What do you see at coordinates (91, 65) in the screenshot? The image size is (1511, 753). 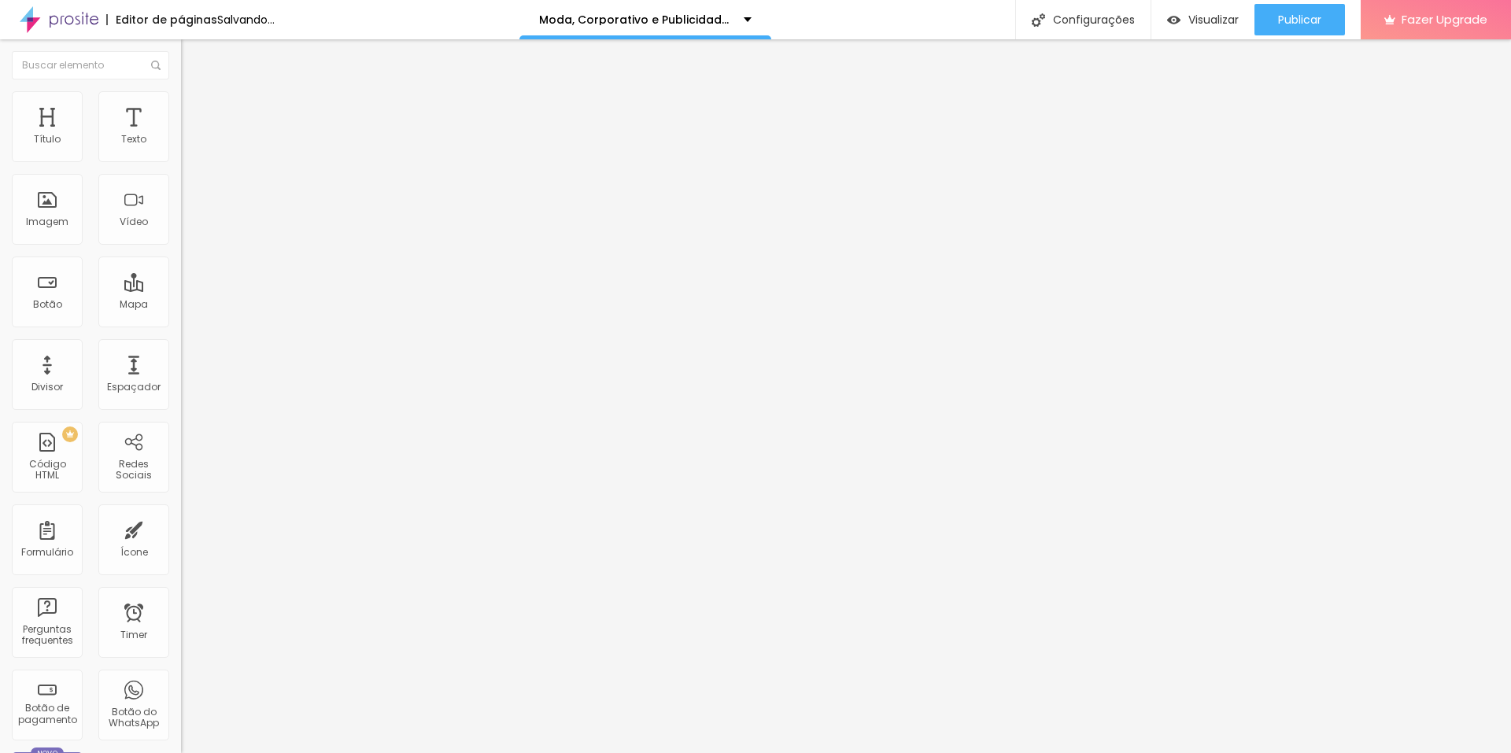 I see `input: Buscar elemento` at bounding box center [91, 65].